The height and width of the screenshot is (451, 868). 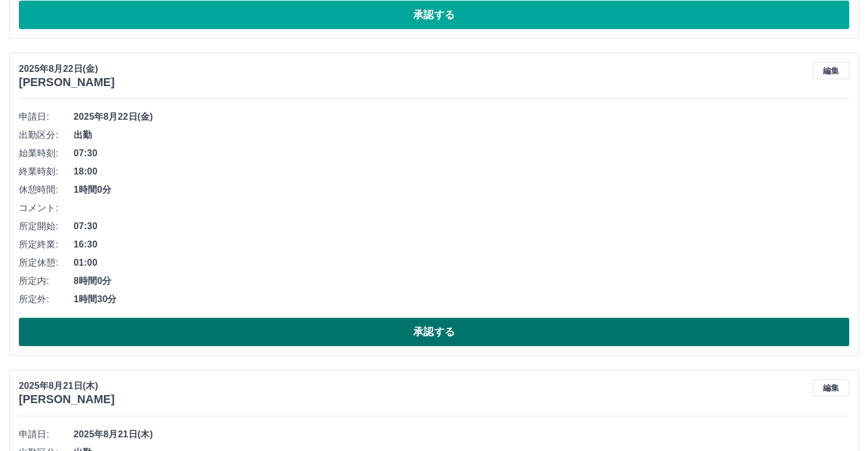 What do you see at coordinates (46, 281) in the screenshot?
I see `span: 所定内:` at bounding box center [46, 281].